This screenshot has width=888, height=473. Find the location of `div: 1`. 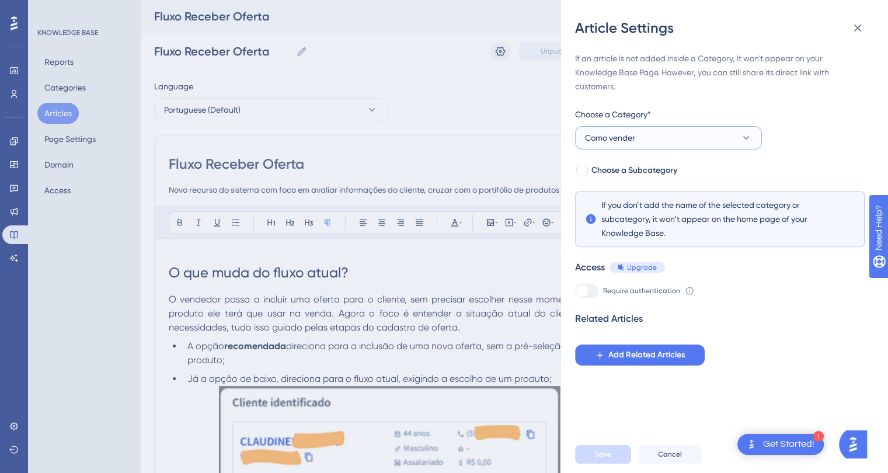

div: 1 is located at coordinates (819, 436).